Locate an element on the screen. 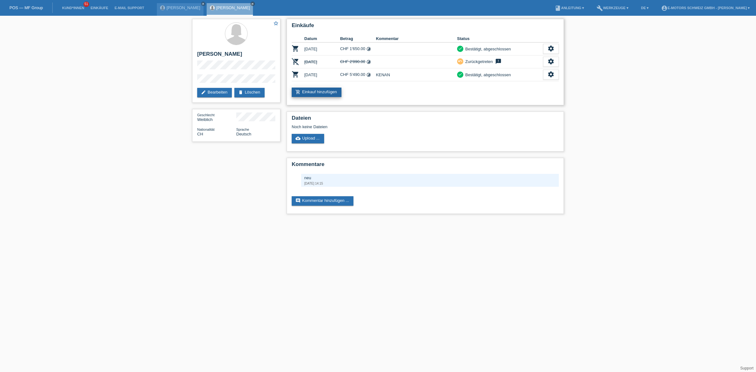 This screenshot has width=756, height=372. td: CHF 1'650.00 is located at coordinates (358, 49).